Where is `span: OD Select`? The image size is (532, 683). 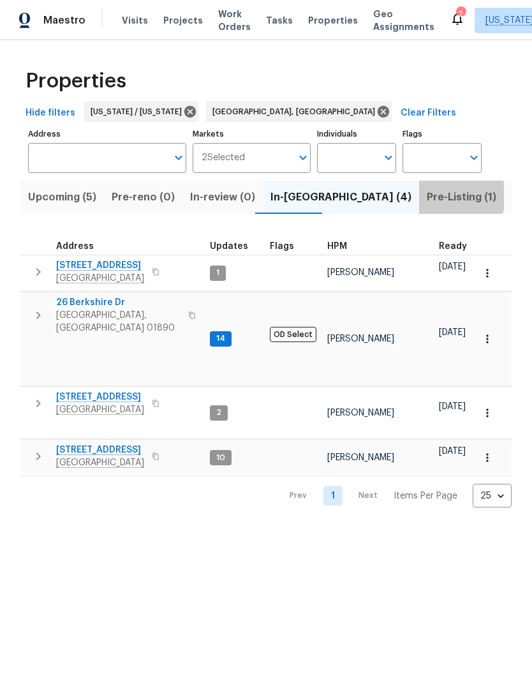 span: OD Select is located at coordinates (293, 334).